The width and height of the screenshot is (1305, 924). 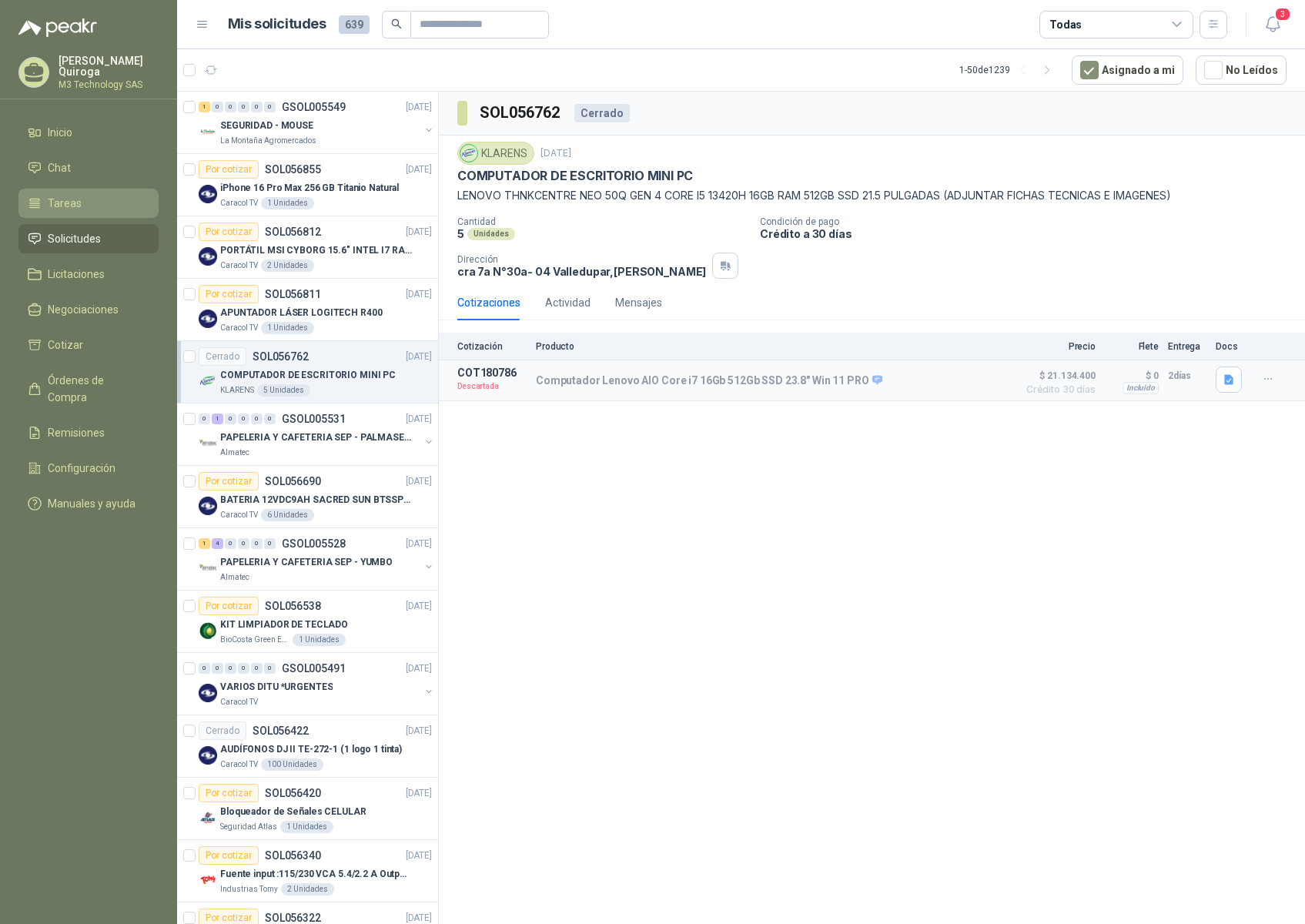 What do you see at coordinates (313, 544) in the screenshot?
I see `p: GSOL005528` at bounding box center [313, 544].